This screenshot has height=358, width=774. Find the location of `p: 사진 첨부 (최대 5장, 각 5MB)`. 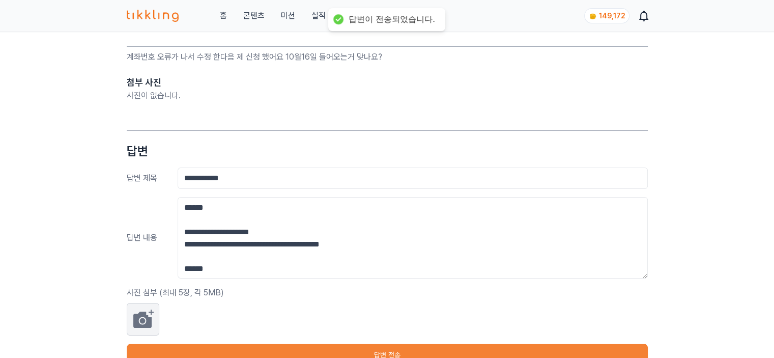

p: 사진 첨부 (최대 5장, 각 5MB) is located at coordinates (387, 292).